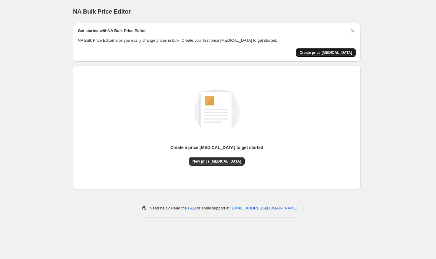  What do you see at coordinates (102, 11) in the screenshot?
I see `span: NA Bulk Price Editor` at bounding box center [102, 11].